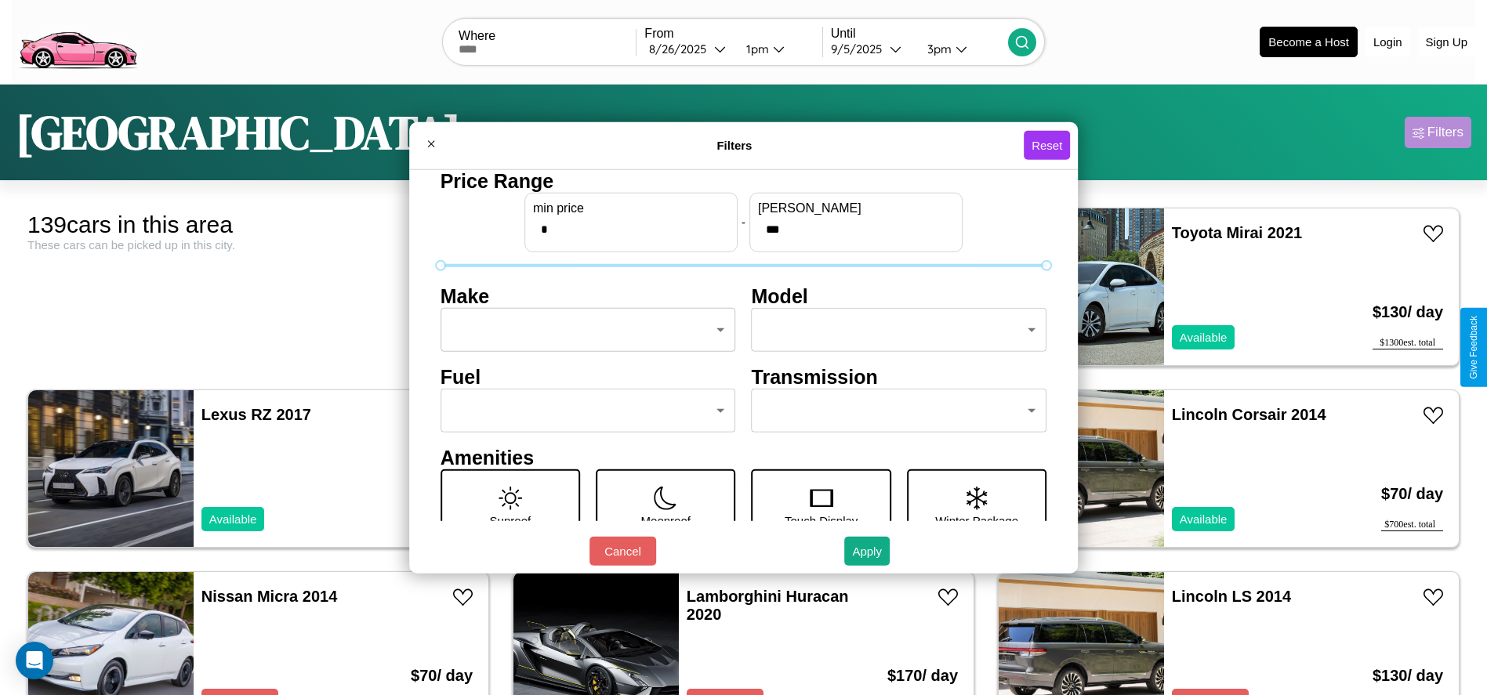 The image size is (1487, 695). What do you see at coordinates (1387, 42) in the screenshot?
I see `button: Login` at bounding box center [1387, 42].